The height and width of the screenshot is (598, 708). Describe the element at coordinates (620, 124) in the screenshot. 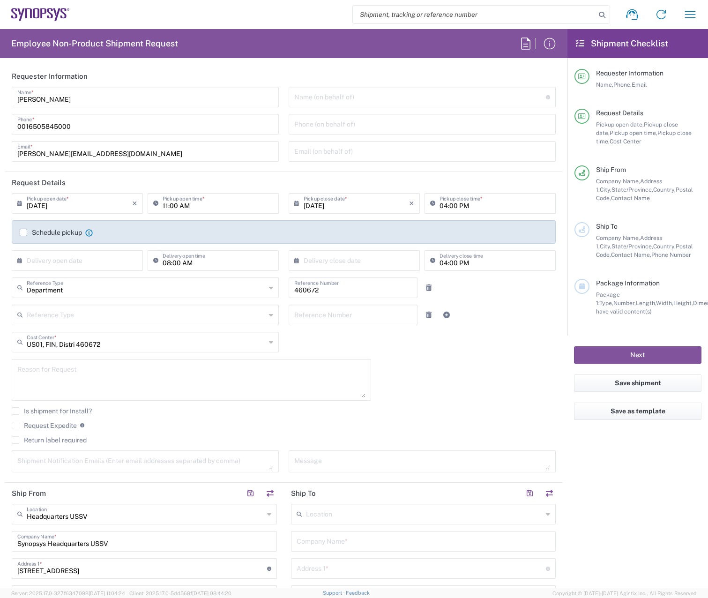

I see `span: Pickup open date,` at that location.